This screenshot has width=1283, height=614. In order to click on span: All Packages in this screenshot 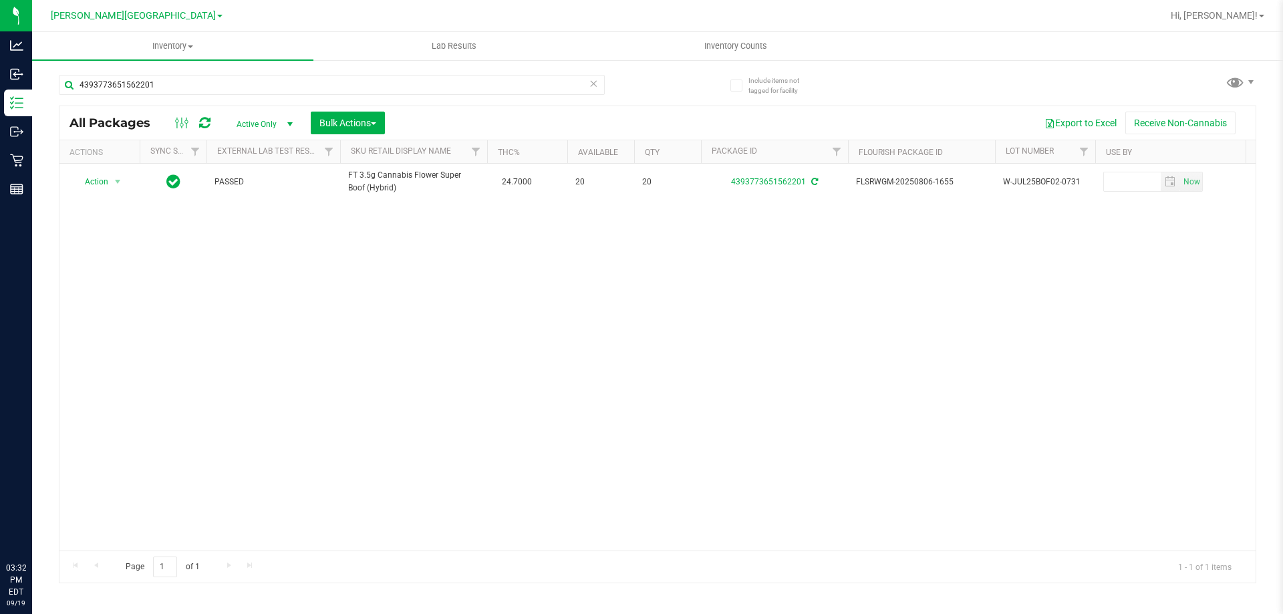, I will do `click(116, 123)`.